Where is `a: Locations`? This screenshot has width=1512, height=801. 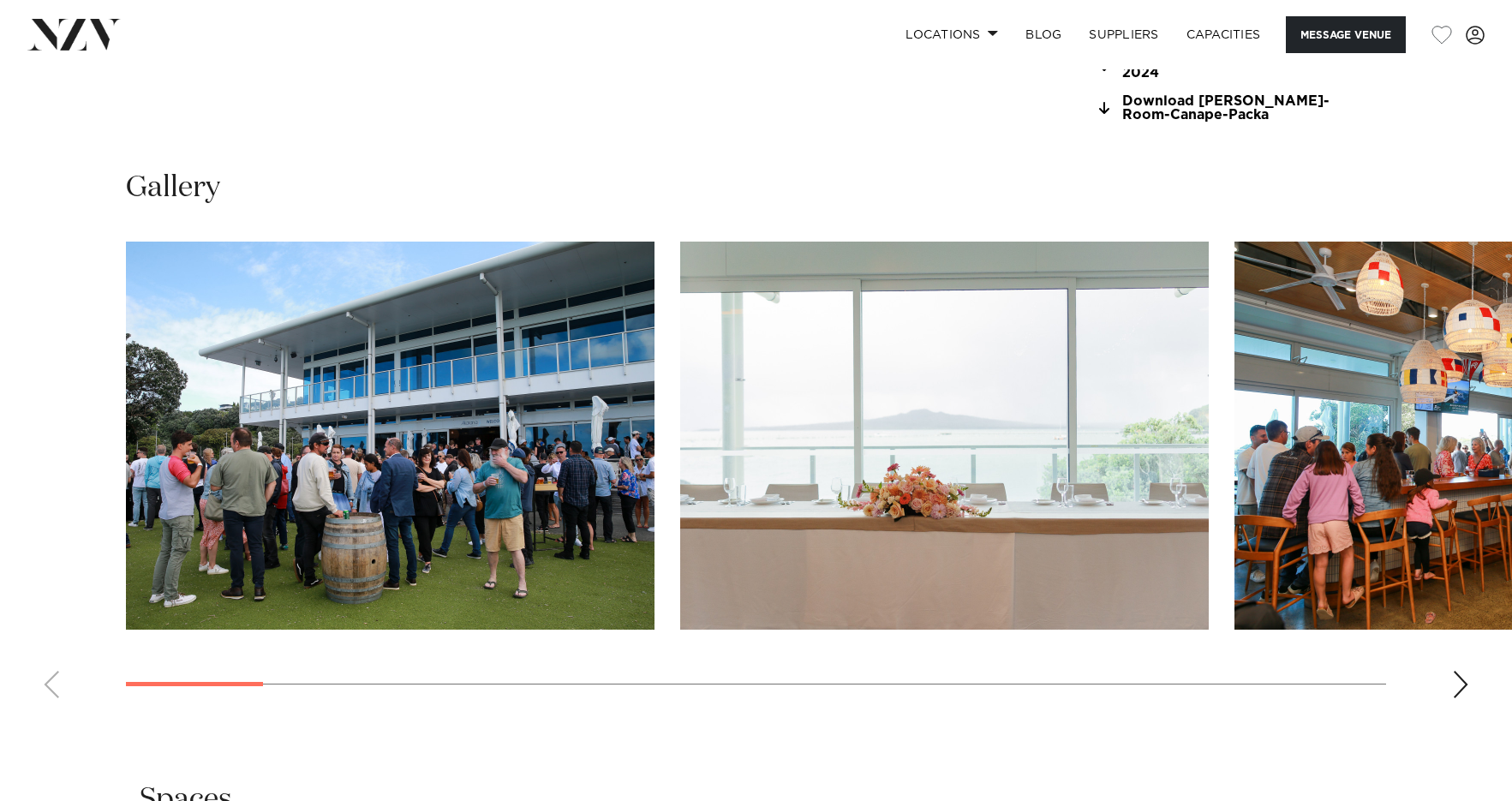
a: Locations is located at coordinates (952, 34).